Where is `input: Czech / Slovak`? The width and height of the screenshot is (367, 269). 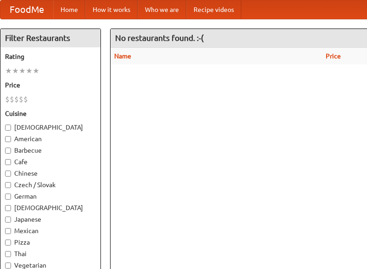
input: Czech / Slovak is located at coordinates (8, 185).